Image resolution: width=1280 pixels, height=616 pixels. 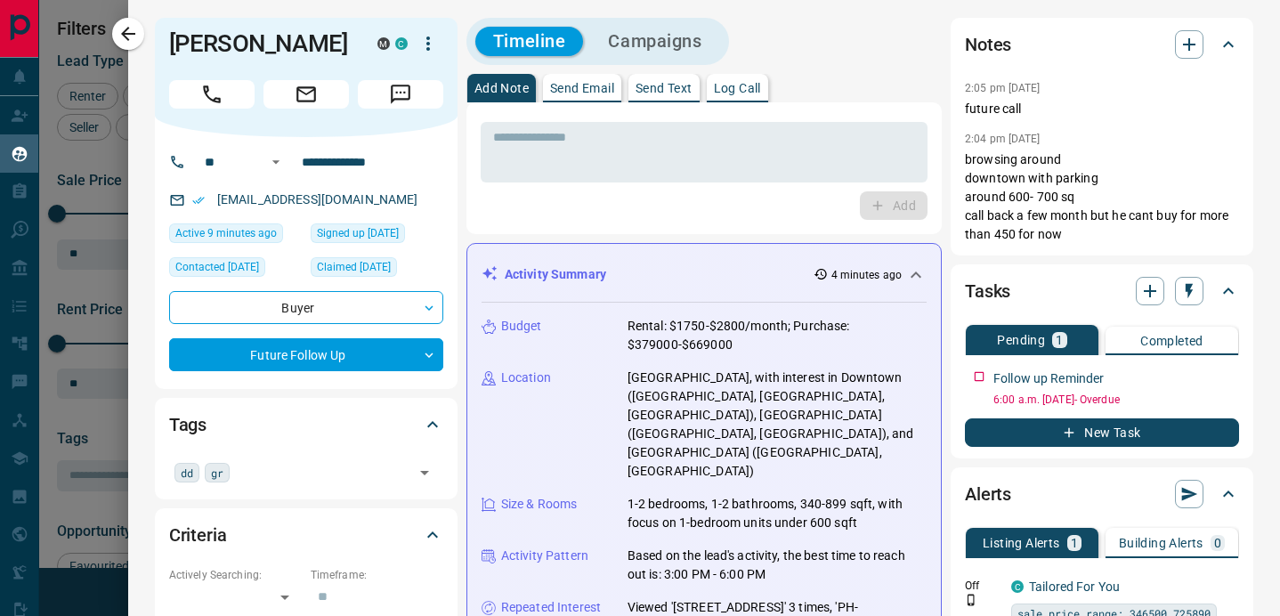 I want to click on div: mrloft.ca, so click(x=384, y=44).